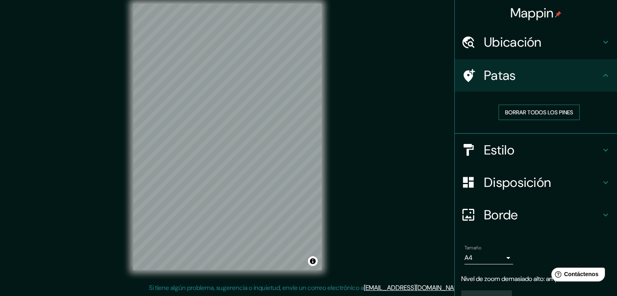 This screenshot has height=296, width=617. What do you see at coordinates (499, 75) in the screenshot?
I see `font: Patas` at bounding box center [499, 75].